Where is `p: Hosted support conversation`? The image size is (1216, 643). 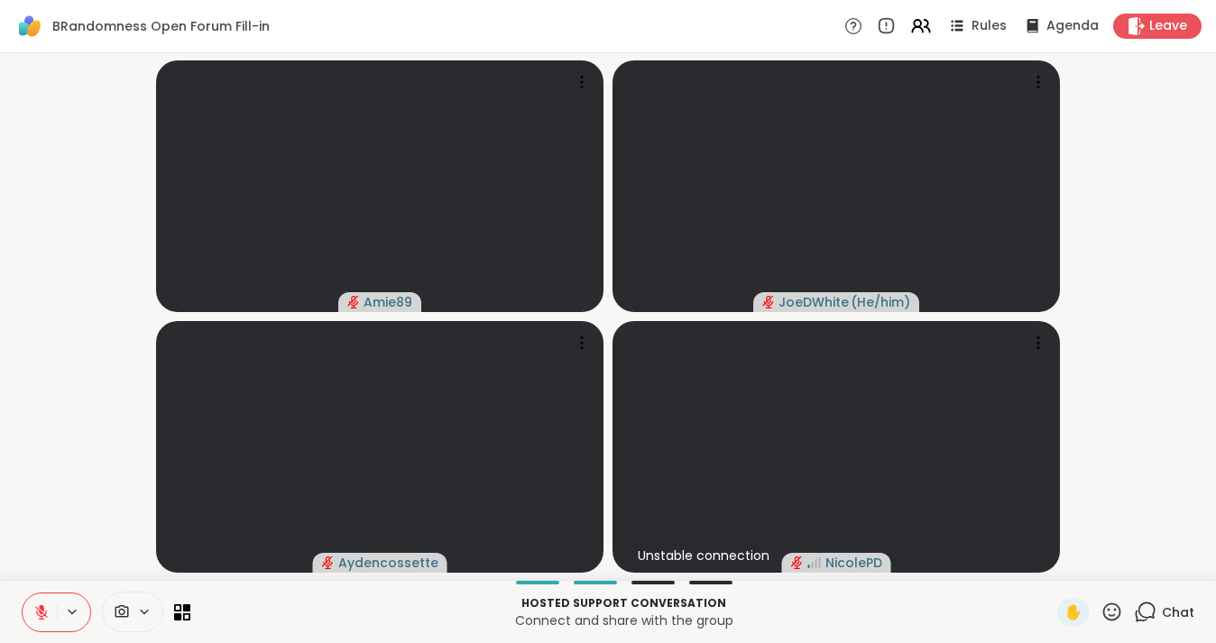 p: Hosted support conversation is located at coordinates (623, 603).